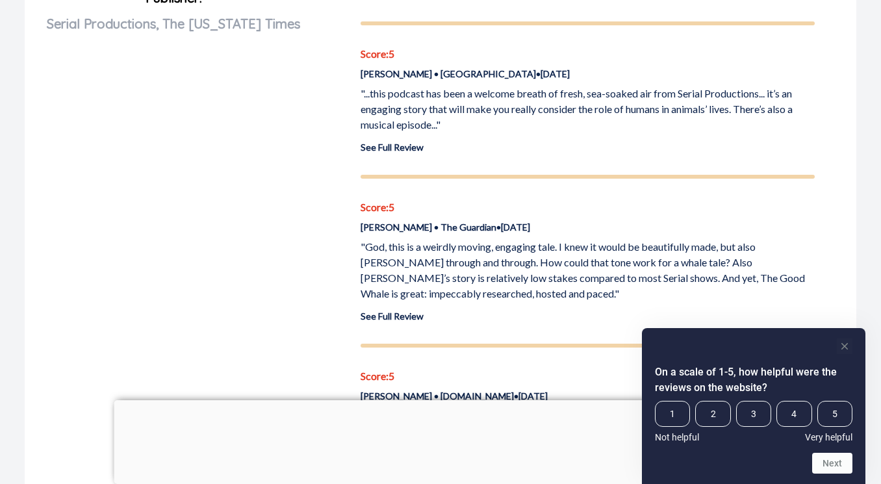 The width and height of the screenshot is (881, 484). What do you see at coordinates (587, 109) in the screenshot?
I see `p: "...this podcast has been a welcome breath of fresh, sea-soaked air from Serial Productions... it...` at bounding box center [587, 109].